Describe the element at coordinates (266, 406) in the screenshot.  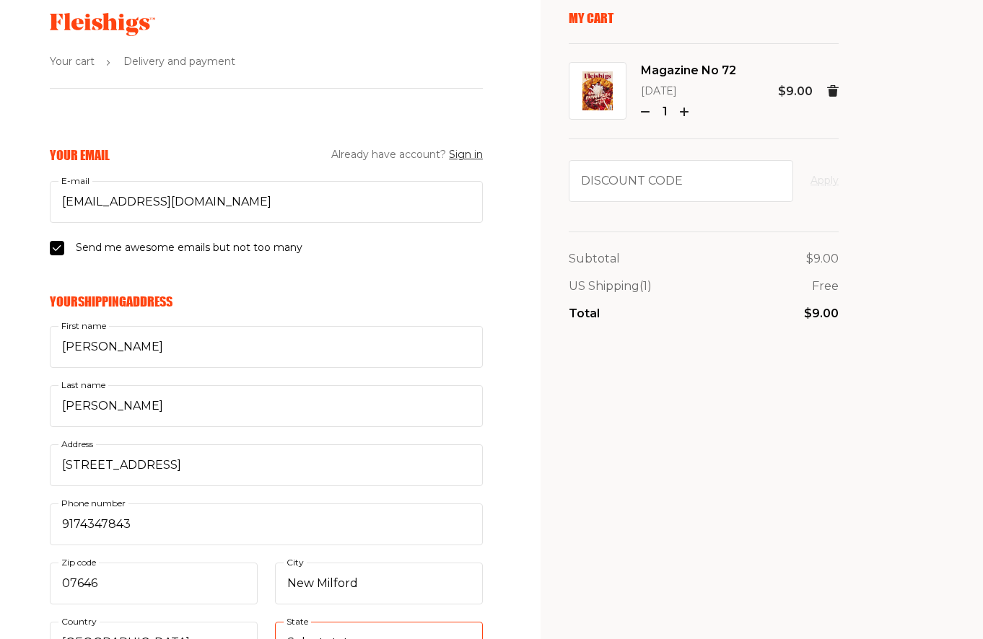
I see `input: Last name` at that location.